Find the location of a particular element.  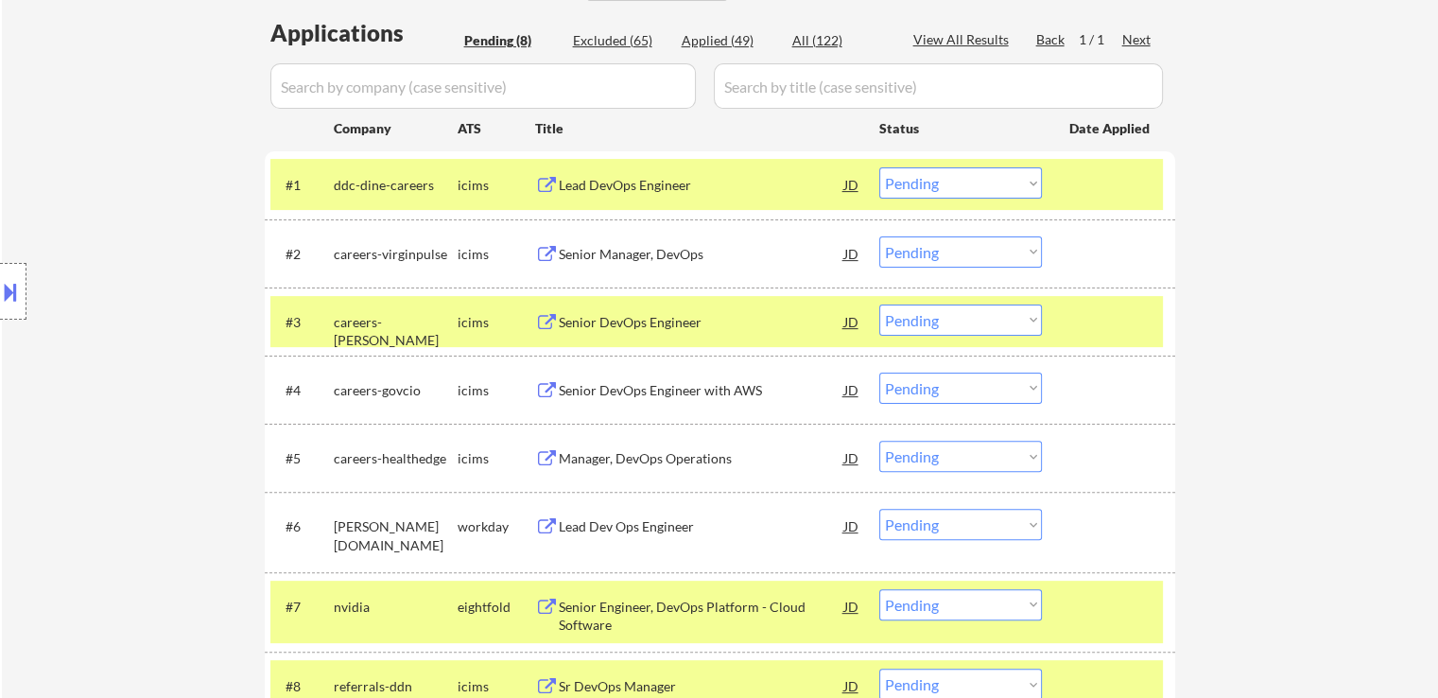

div: Senior DevOps Engineer is located at coordinates (701, 322).